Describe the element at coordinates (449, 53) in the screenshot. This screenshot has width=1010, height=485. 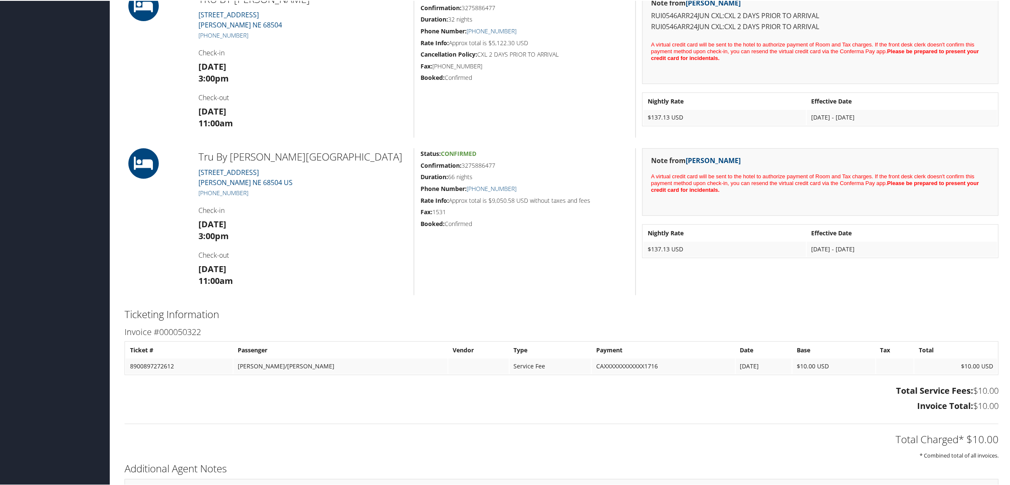
I see `strong: Cancellation Policy:` at that location.